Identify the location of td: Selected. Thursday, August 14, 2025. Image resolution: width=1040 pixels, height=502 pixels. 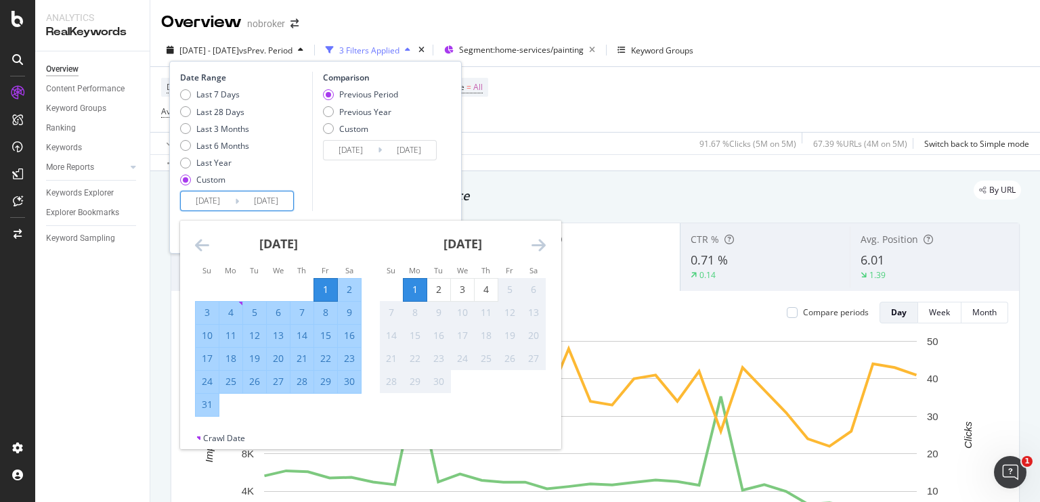
(302, 336).